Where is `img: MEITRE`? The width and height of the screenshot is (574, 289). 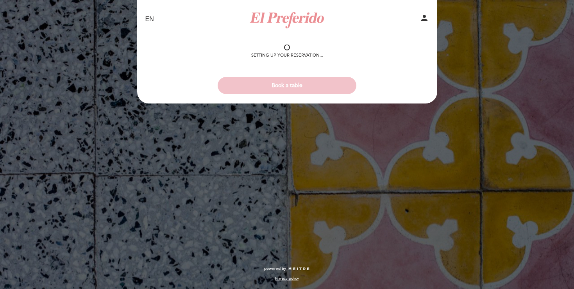
img: MEITRE is located at coordinates (299, 269).